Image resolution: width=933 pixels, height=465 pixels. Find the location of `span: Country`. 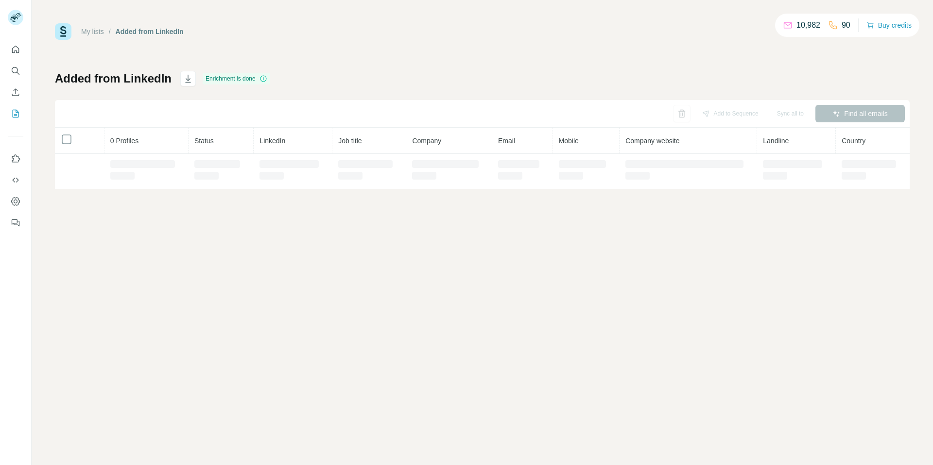

span: Country is located at coordinates (853, 141).